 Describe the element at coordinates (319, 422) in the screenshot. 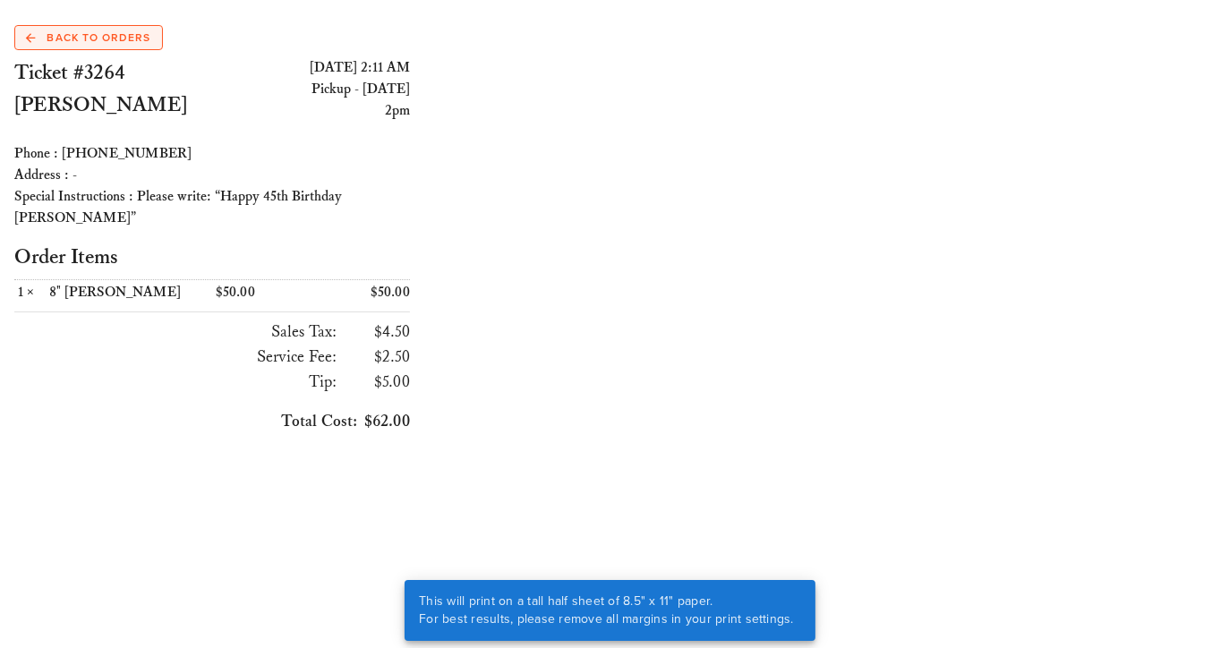

I see `span: Total Cost:` at that location.